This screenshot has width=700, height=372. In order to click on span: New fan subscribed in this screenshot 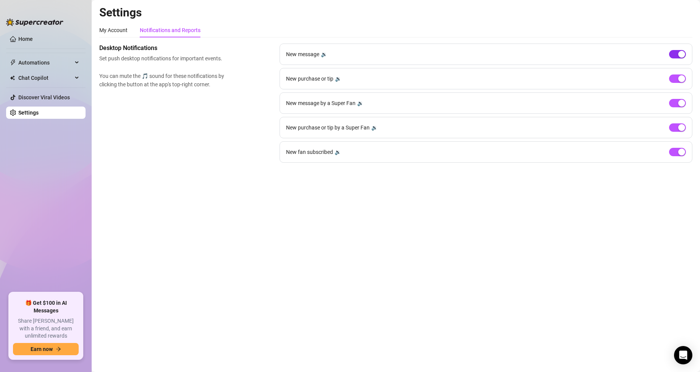, I will do `click(310, 152)`.